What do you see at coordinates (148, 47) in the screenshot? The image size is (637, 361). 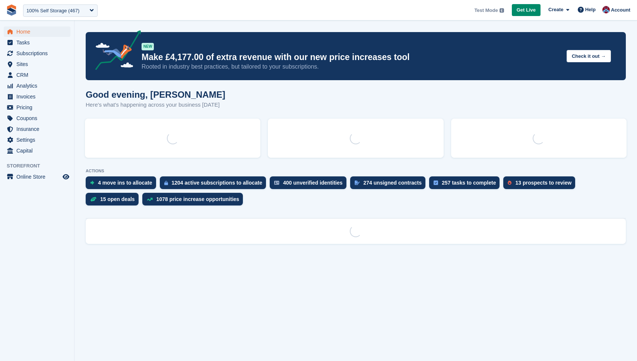 I see `div: NEW` at bounding box center [148, 47].